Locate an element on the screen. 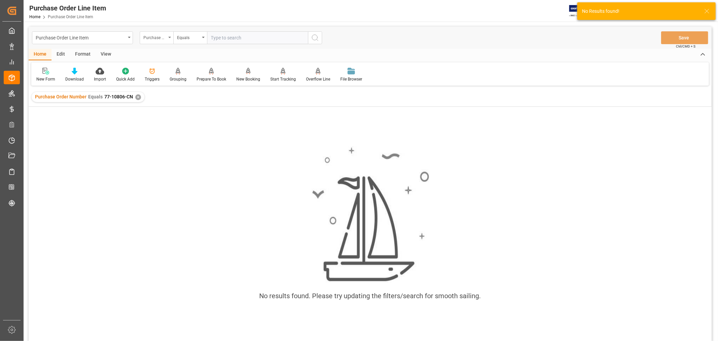 The image size is (718, 341). span: Ctrl/CMD + S is located at coordinates (686, 46).